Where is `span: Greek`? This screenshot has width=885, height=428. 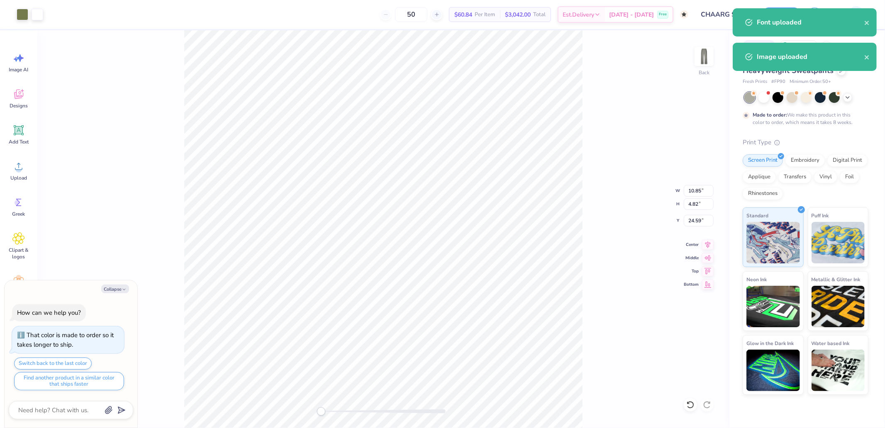 span: Greek is located at coordinates (19, 214).